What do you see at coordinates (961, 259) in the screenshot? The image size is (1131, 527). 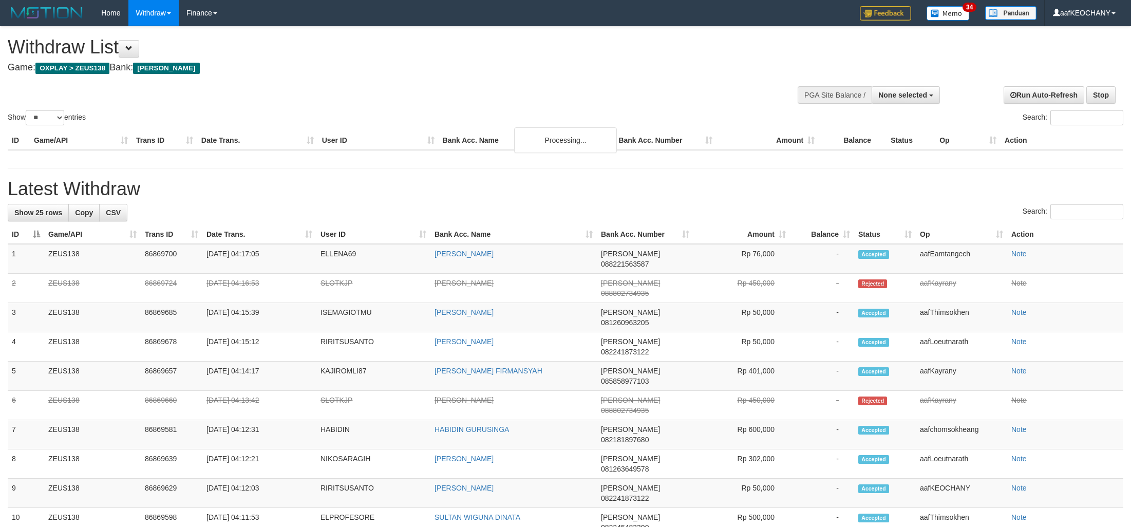 I see `td: aafEamtangech` at bounding box center [961, 259].